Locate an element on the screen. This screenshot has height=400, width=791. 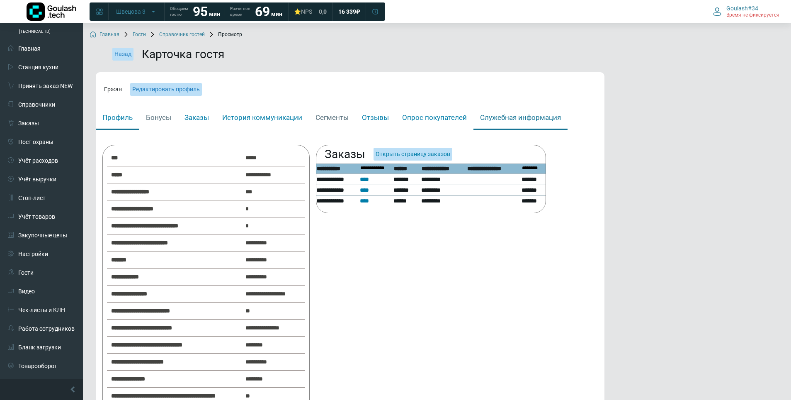
a: Служебная информация is located at coordinates (520, 118).